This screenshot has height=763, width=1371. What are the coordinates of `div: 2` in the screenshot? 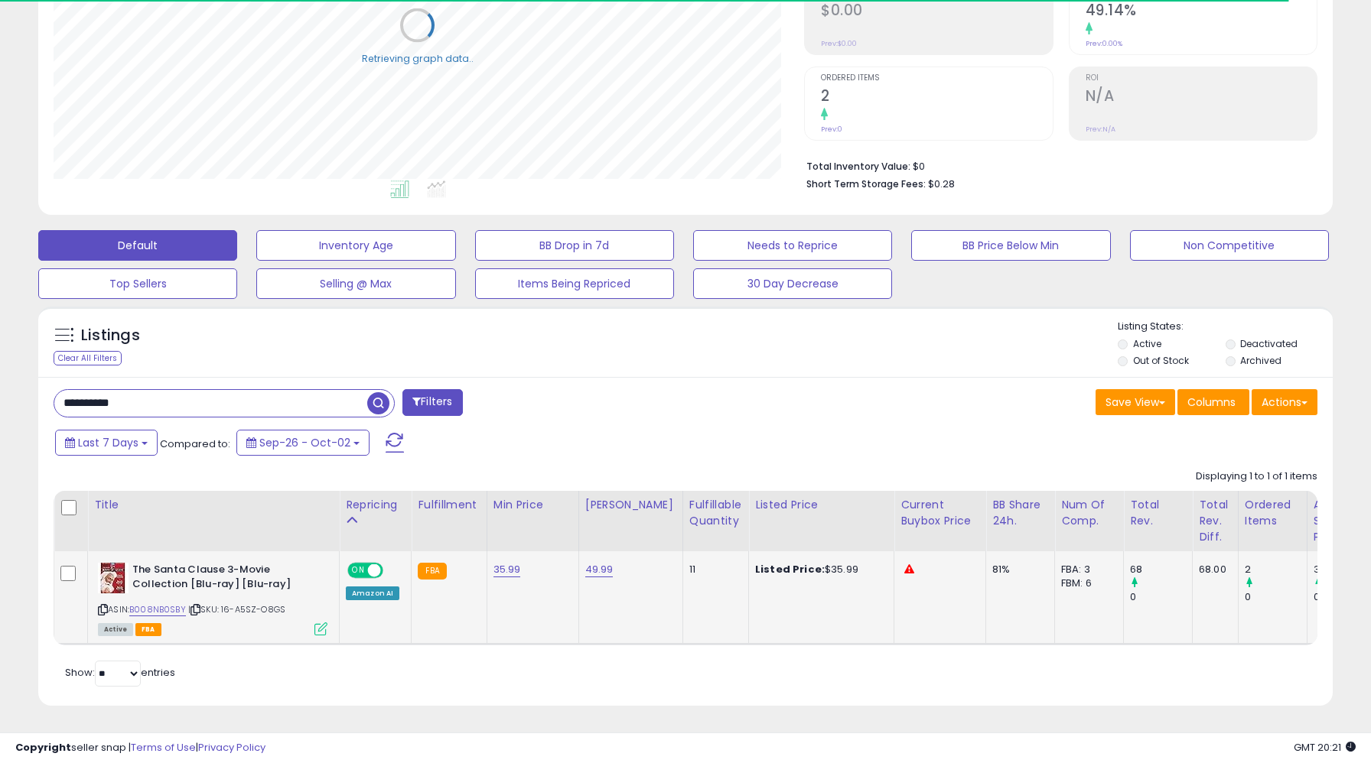 It's located at (1275, 570).